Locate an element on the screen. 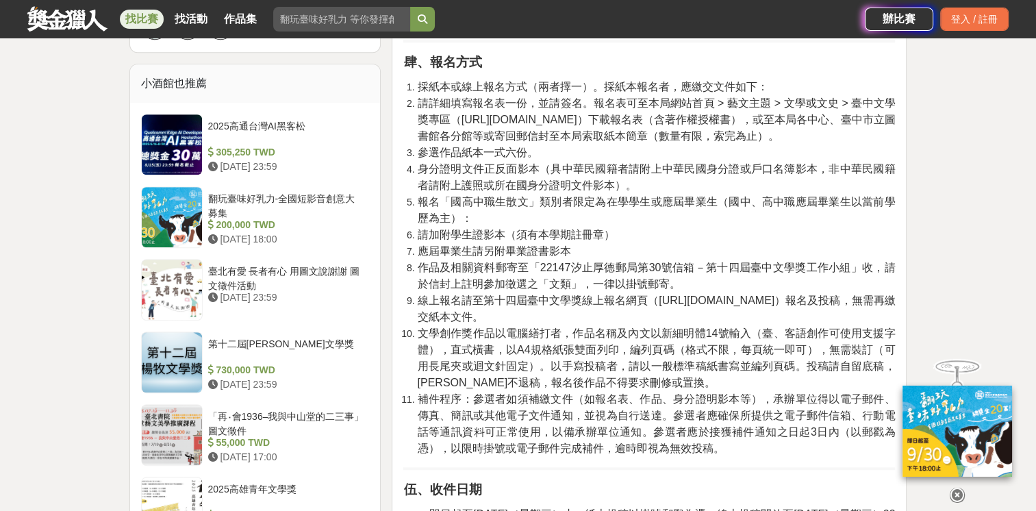  div: 臺北有愛 長者有心 用圖文說謝謝 圖文徵件活動 is located at coordinates (286, 277).